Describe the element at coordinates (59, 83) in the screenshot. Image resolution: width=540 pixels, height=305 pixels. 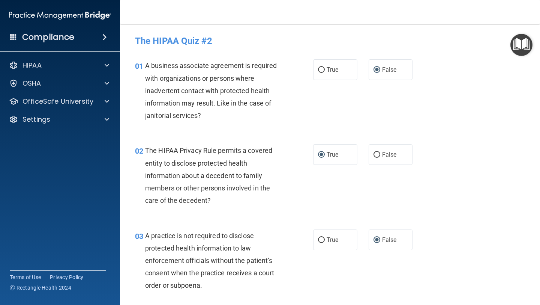
I see `a: OSHA` at that location.